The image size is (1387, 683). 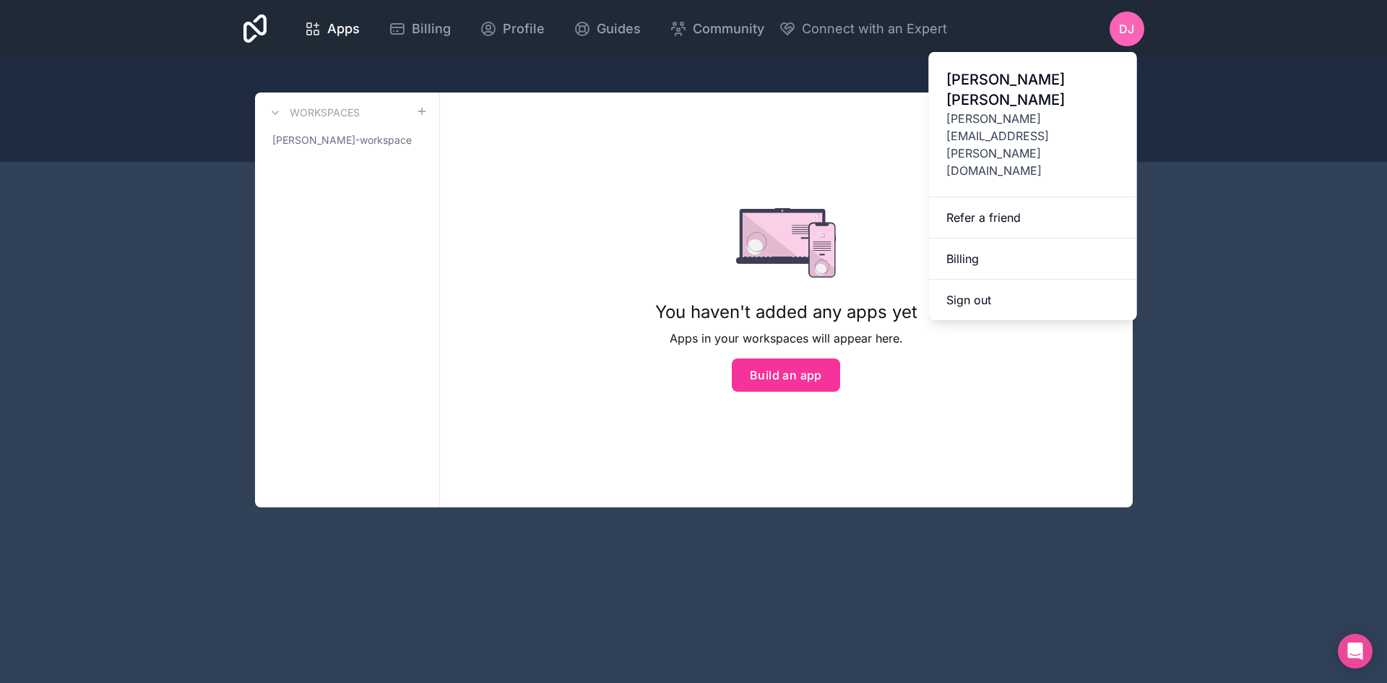 What do you see at coordinates (786, 375) in the screenshot?
I see `a: Build an app` at bounding box center [786, 375].